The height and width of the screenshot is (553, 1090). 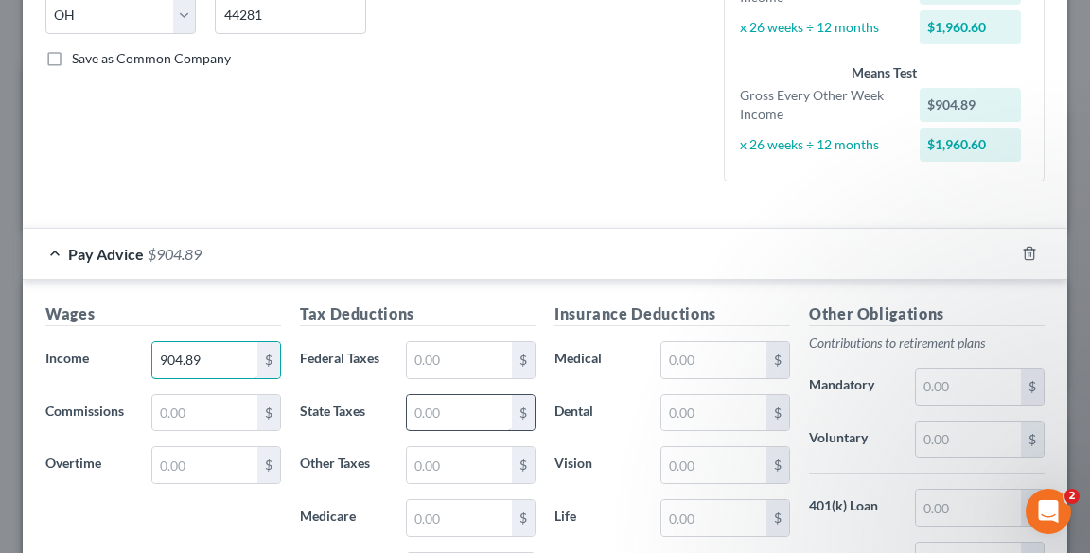 I want to click on p: Contributions to retirement plans, so click(x=926, y=343).